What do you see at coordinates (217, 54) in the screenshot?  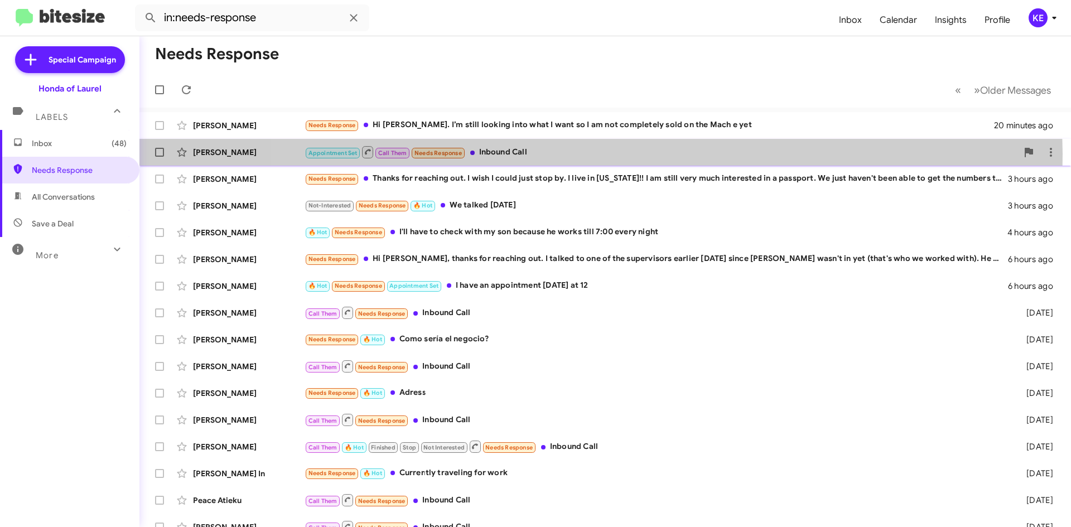 I see `h1: Needs Response` at bounding box center [217, 54].